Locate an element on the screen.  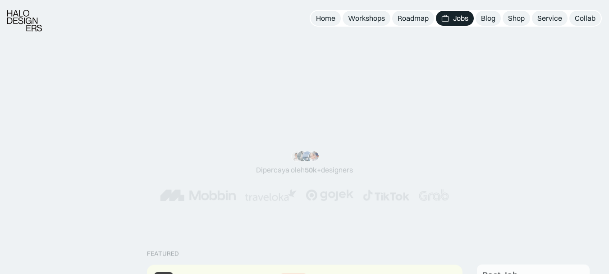
div: Workshops is located at coordinates (366, 18).